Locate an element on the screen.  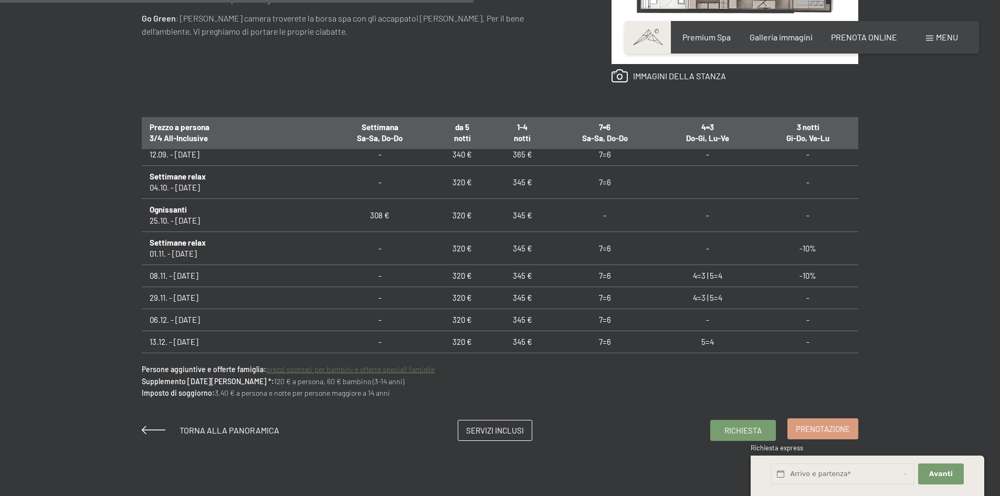
a: Servizi inclusi is located at coordinates (495, 431).